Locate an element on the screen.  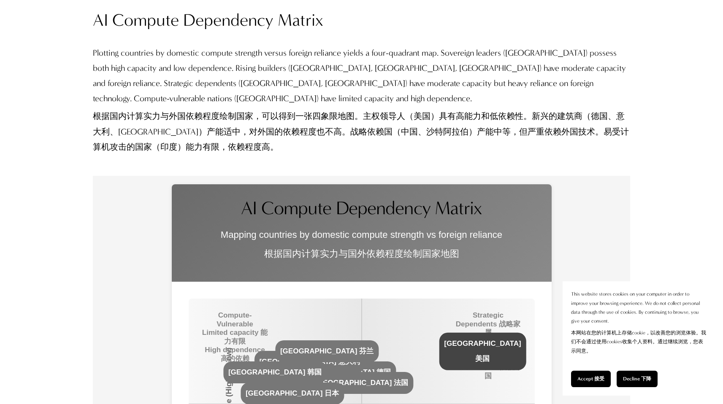
font: 意大利 is located at coordinates (349, 362).